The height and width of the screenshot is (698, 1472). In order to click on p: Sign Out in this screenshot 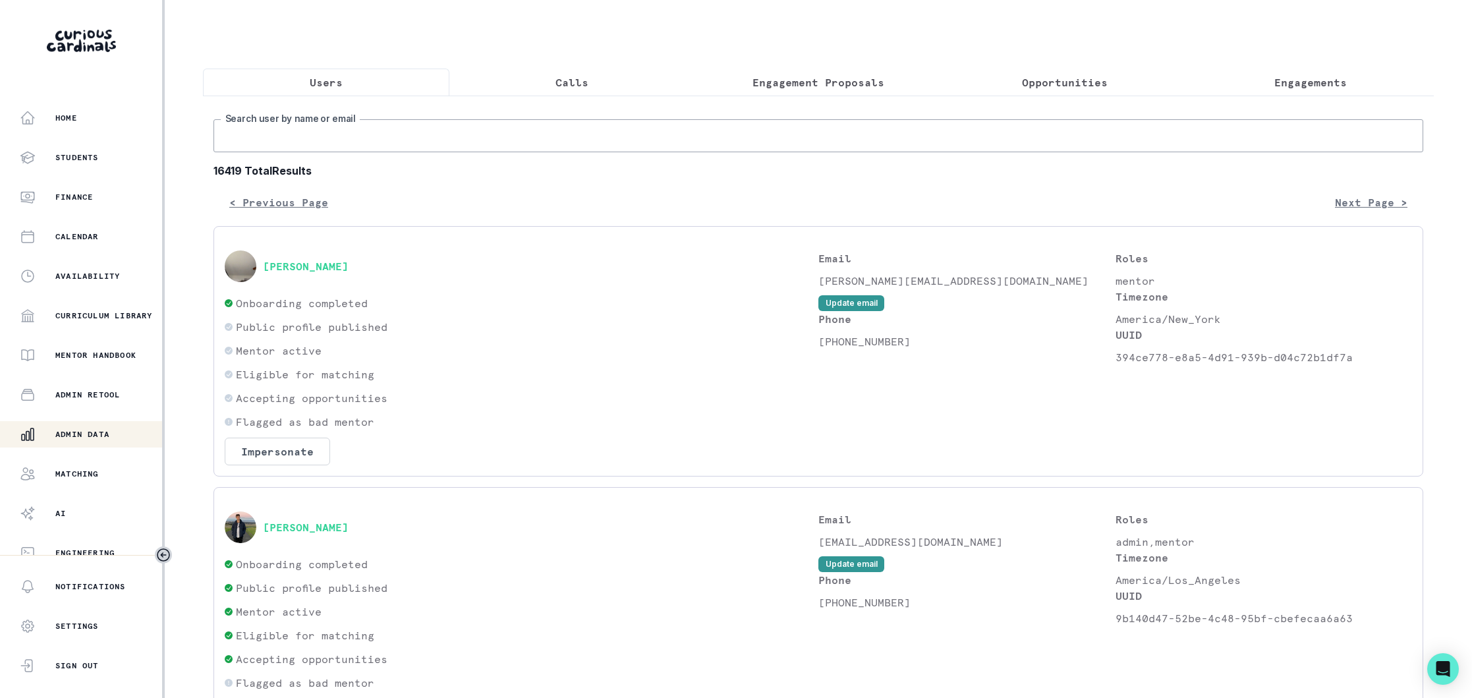, I will do `click(77, 666)`.